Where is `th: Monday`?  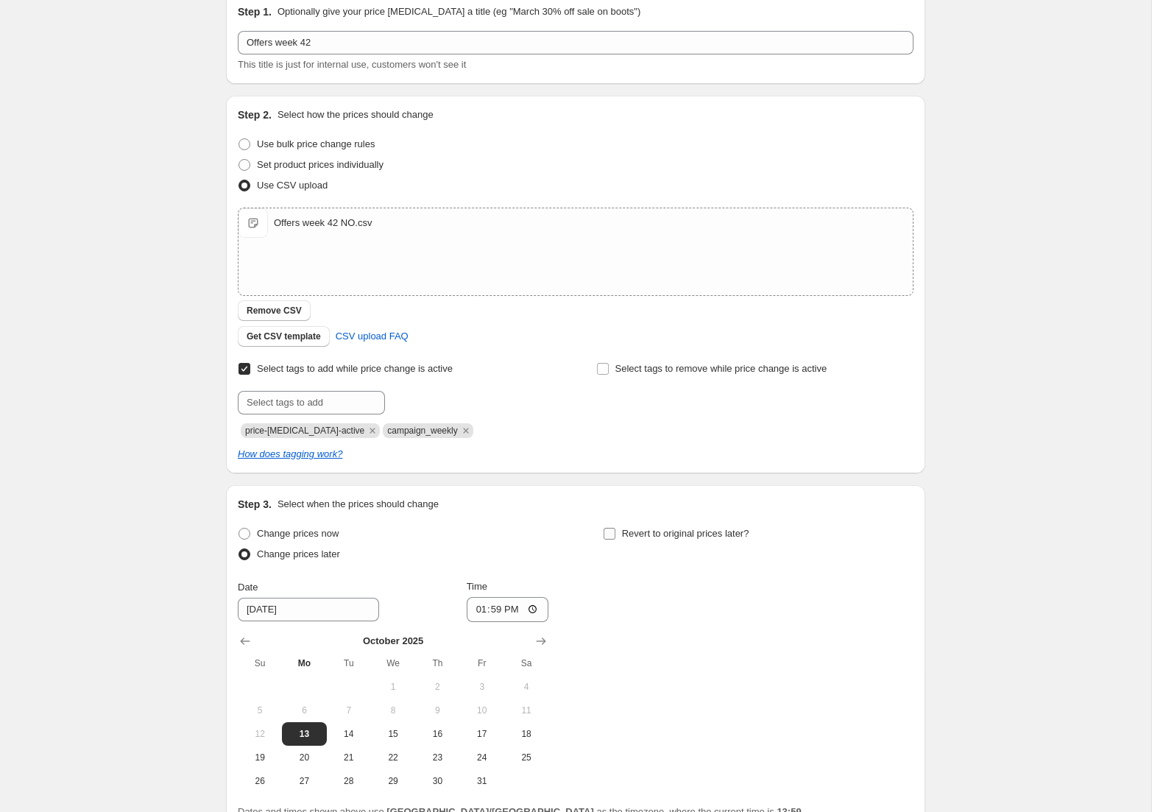
th: Monday is located at coordinates (304, 663).